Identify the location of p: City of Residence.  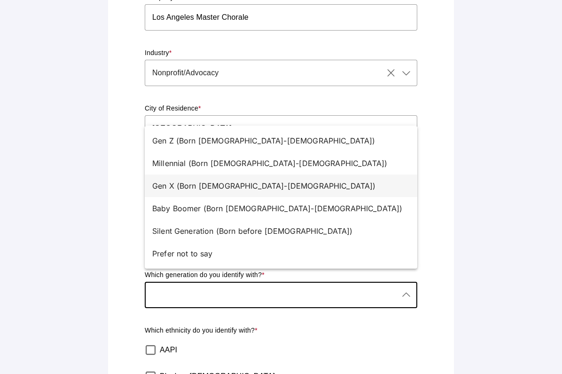
(281, 109).